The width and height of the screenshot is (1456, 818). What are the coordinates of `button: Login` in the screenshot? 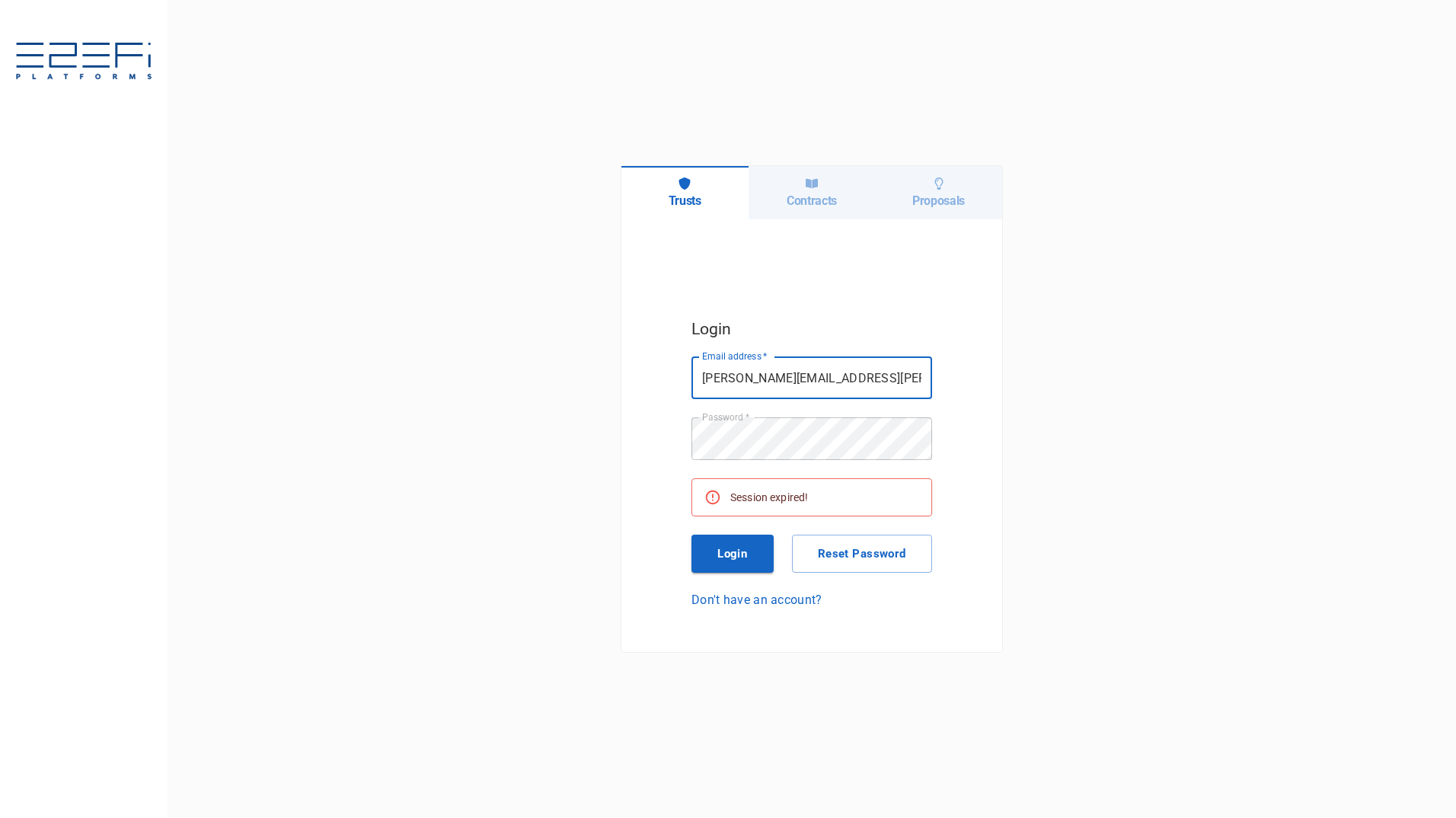 It's located at (732, 554).